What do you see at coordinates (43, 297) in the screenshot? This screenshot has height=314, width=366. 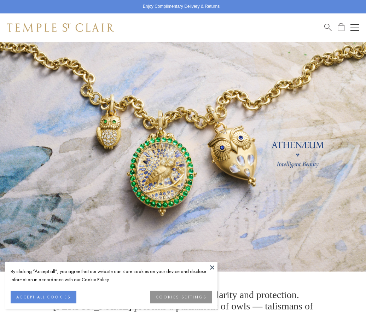 I see `button: ACCEPT ALL COOKIES` at bounding box center [43, 297].